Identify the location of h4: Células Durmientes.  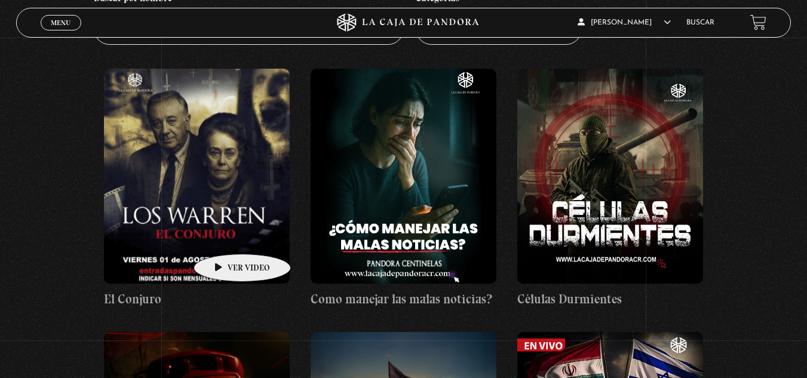
(610, 299).